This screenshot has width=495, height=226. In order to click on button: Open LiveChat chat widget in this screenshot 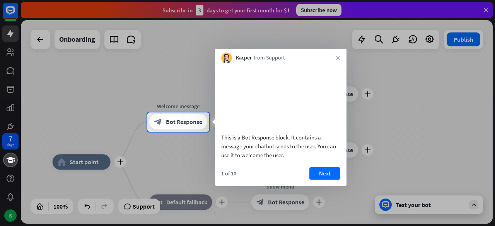, I will do `click(18, 15)`.